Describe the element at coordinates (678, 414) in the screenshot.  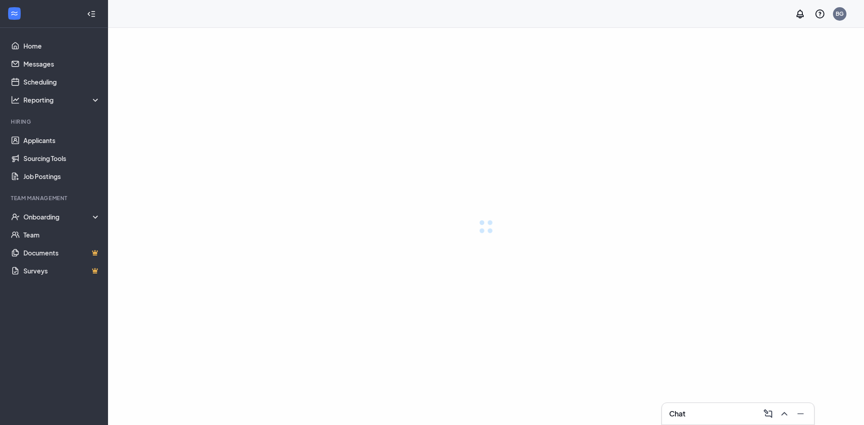
I see `h3: Chat` at that location.